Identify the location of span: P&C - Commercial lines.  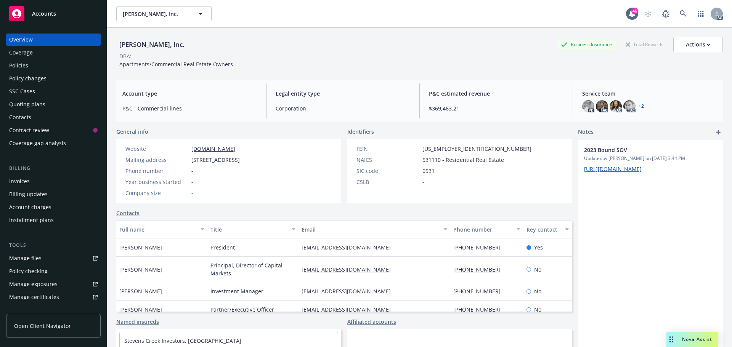
(189, 108).